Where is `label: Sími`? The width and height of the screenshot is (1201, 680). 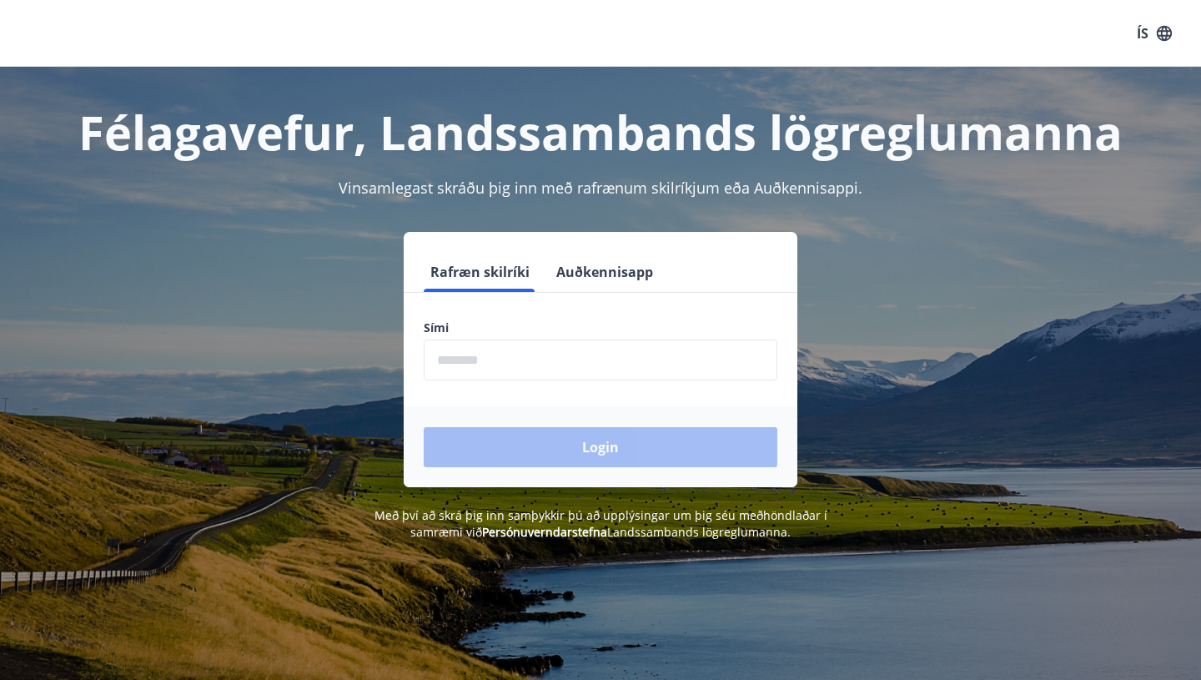
label: Sími is located at coordinates (600, 328).